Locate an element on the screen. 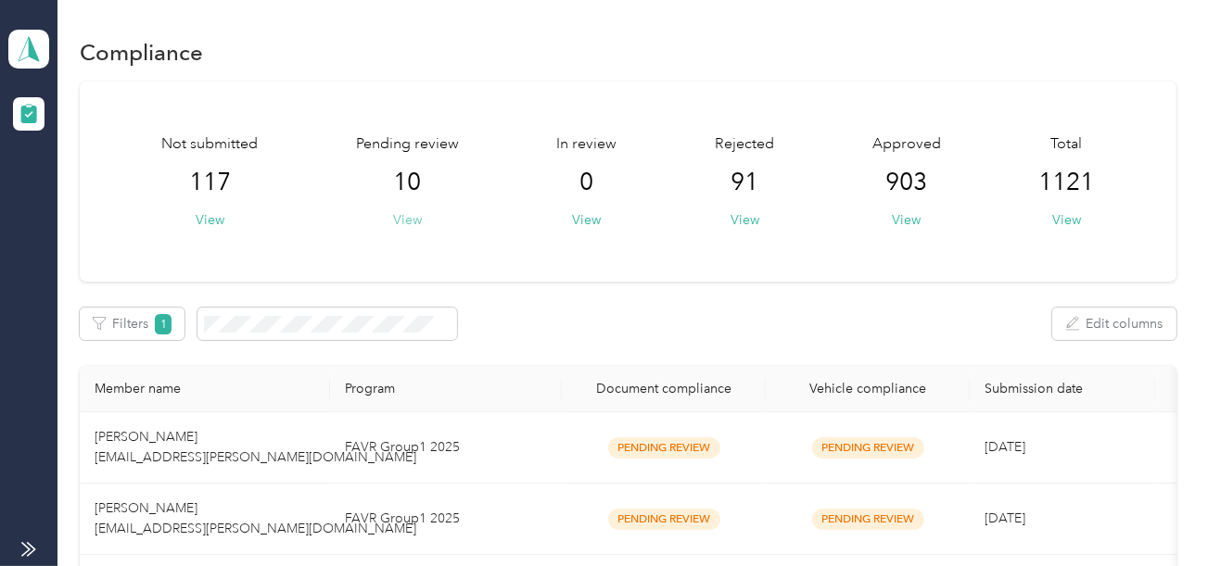 The image size is (1208, 566). div: Vehicle compliance is located at coordinates (868, 388).